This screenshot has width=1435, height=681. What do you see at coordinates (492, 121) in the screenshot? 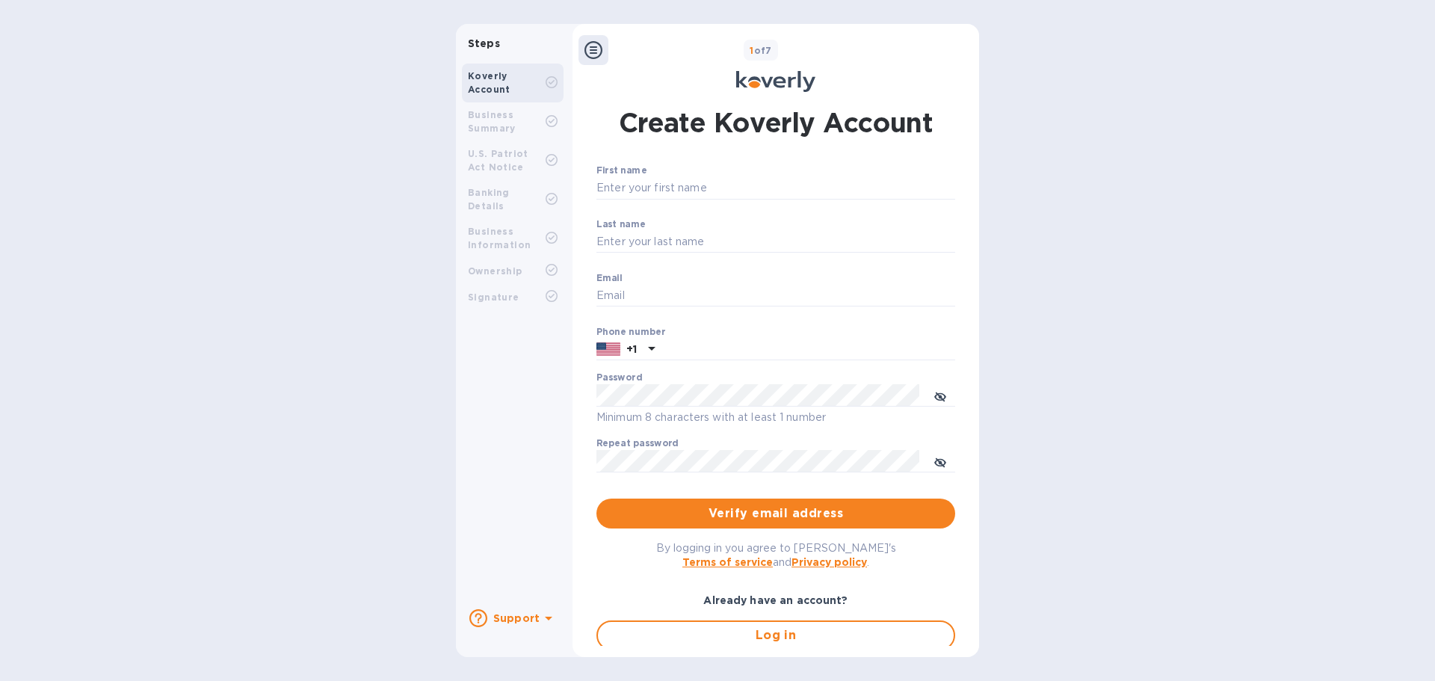
I see `b: Business Summary` at bounding box center [492, 121].